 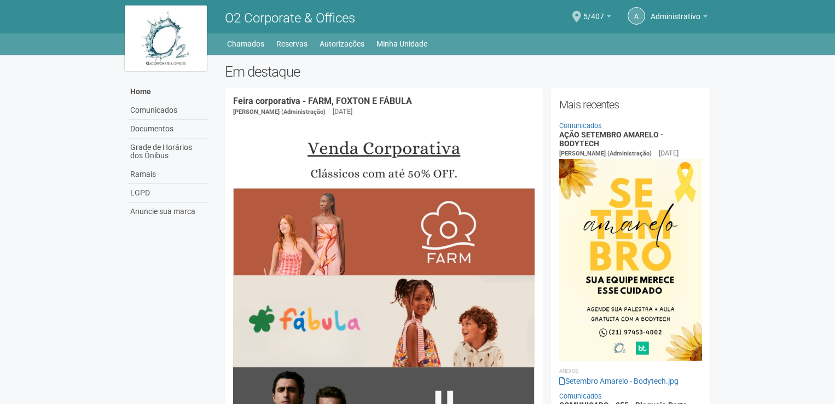 What do you see at coordinates (630, 259) in the screenshot?
I see `img: Setembro%20Amarelo%20-%20Bodytech.jpg` at bounding box center [630, 259].